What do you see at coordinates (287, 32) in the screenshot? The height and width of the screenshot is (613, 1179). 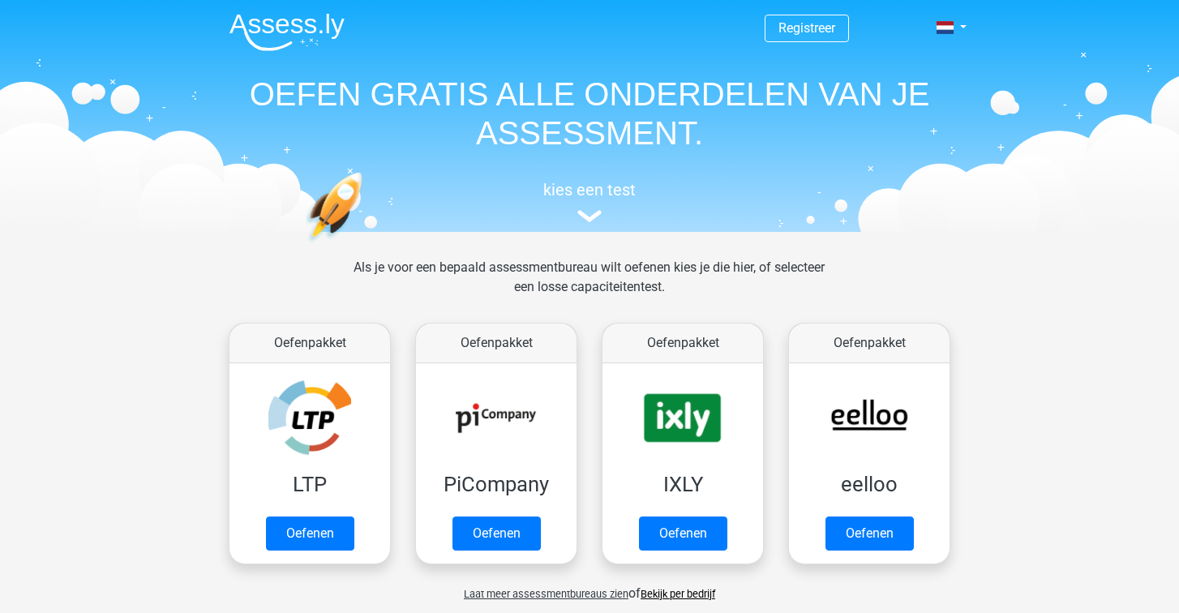 I see `img: Assessly` at bounding box center [287, 32].